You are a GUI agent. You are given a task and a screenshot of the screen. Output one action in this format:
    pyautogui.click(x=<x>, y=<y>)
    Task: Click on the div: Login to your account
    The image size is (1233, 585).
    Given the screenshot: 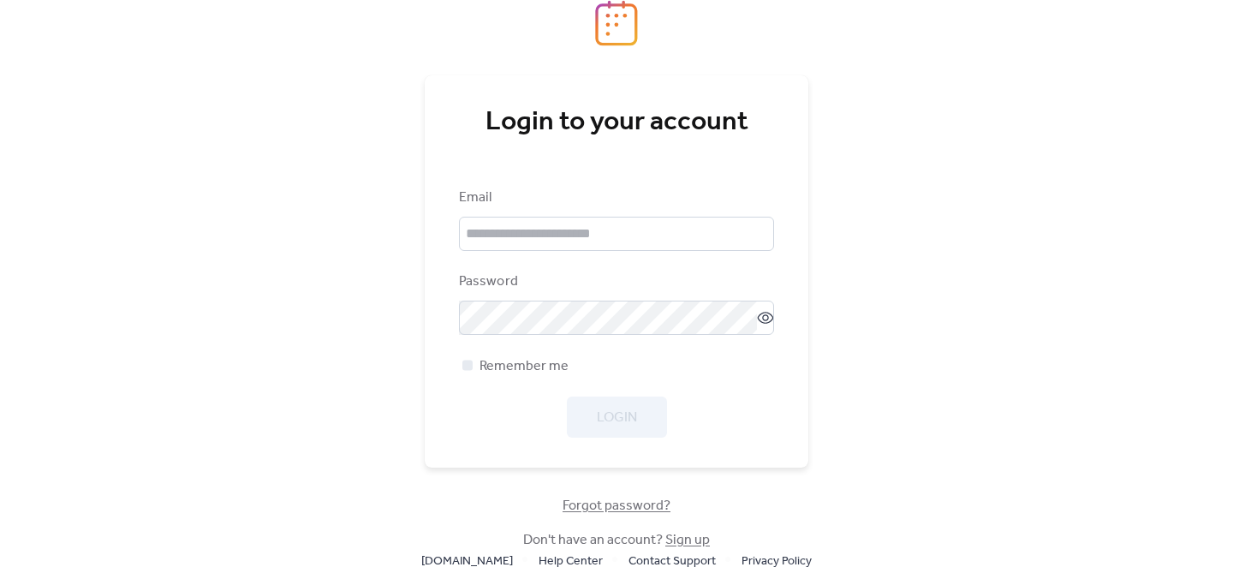 What is the action you would take?
    pyautogui.click(x=617, y=122)
    